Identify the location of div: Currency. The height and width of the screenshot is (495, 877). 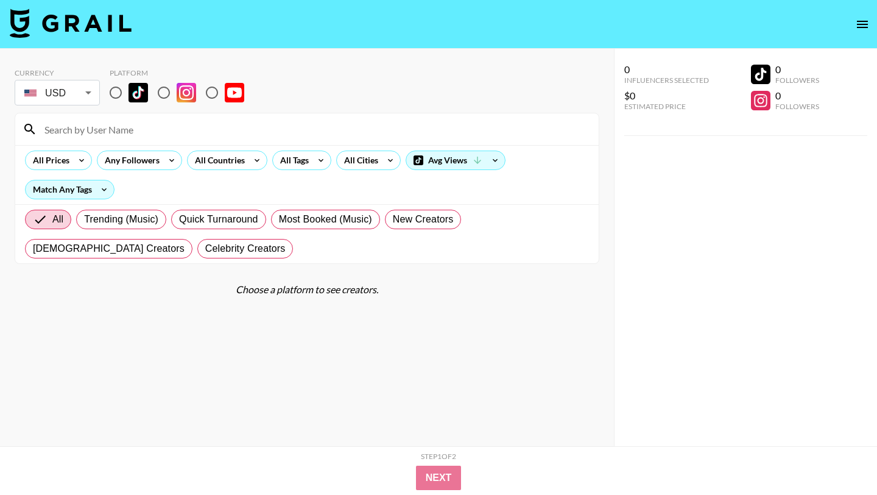
(57, 72).